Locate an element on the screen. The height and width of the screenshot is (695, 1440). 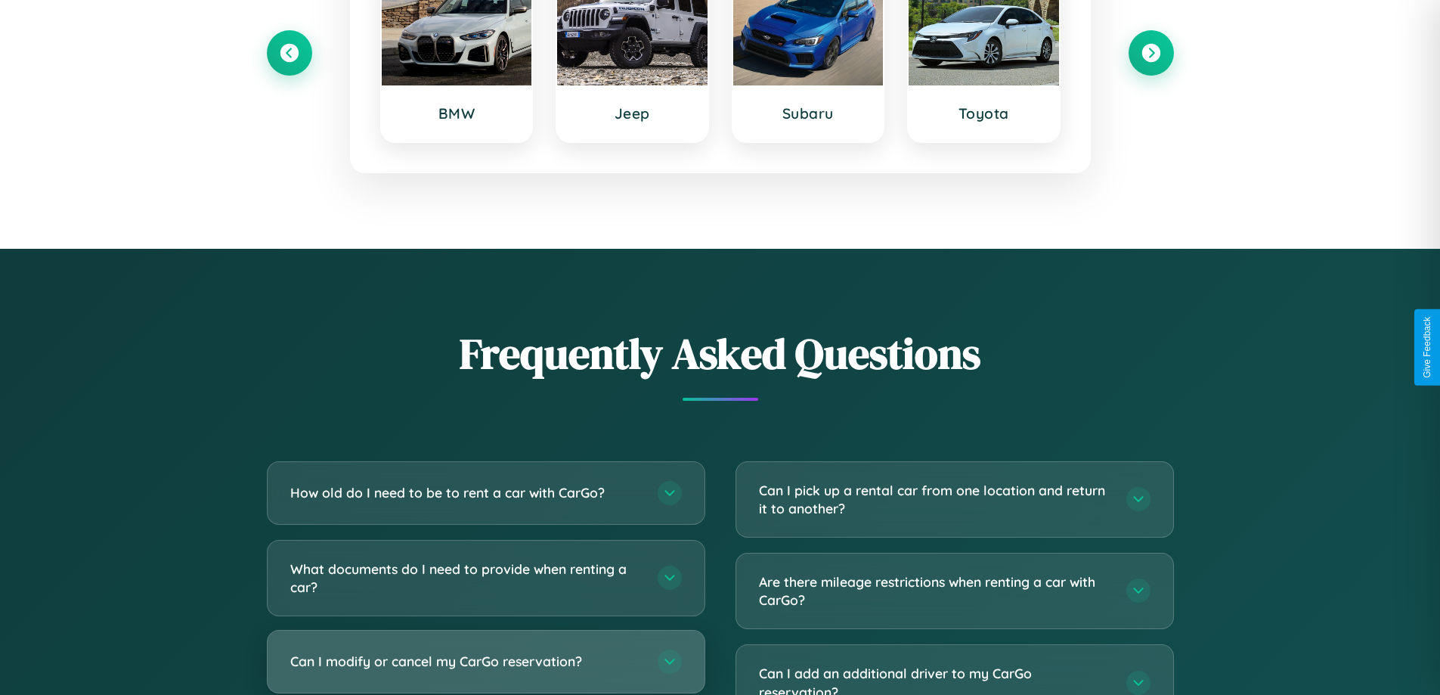
h3: Toyota is located at coordinates (984, 113).